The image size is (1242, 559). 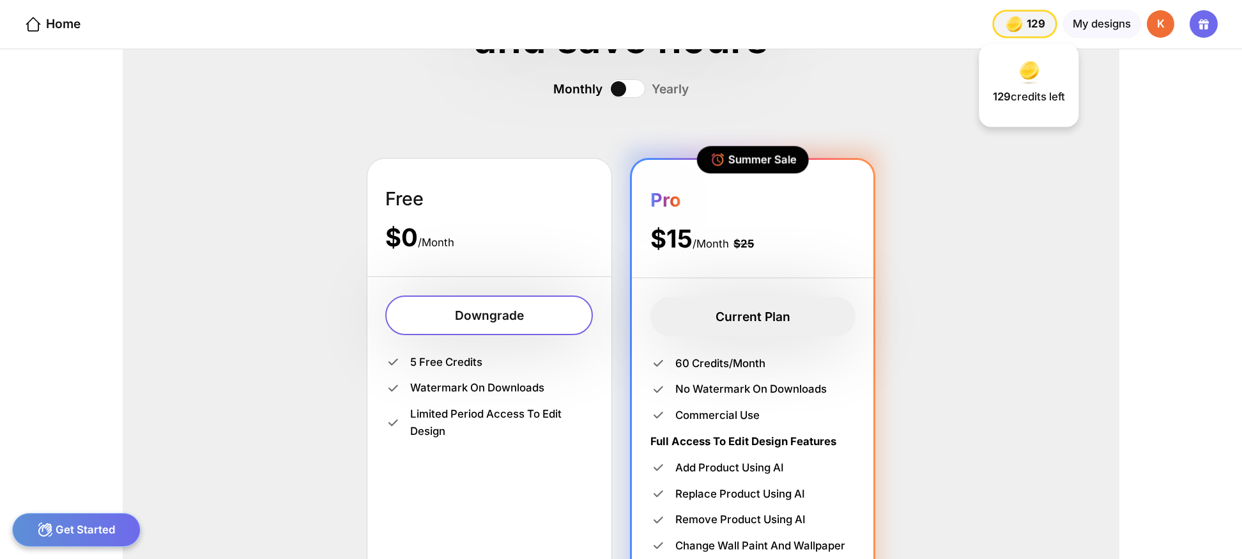 I want to click on div: Add product using AI, so click(x=730, y=467).